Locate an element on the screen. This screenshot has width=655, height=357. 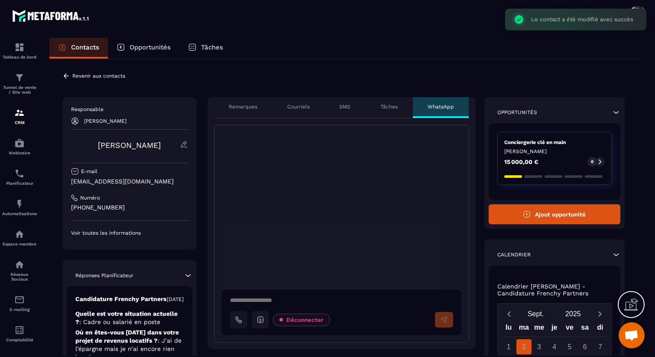
button: Previous month is located at coordinates (509, 313).